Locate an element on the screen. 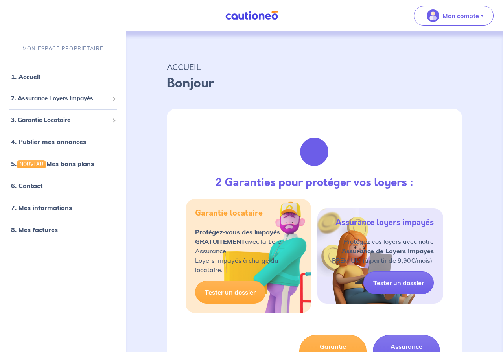 Image resolution: width=503 pixels, height=352 pixels. p: Protégez vos loyers avec notre PREMIUM (à partir de 9,90€/mois). is located at coordinates (383, 251).